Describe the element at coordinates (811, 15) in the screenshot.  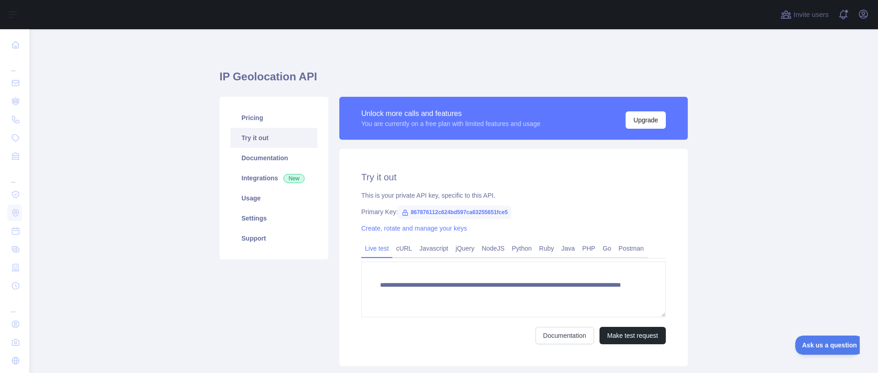
I see `span: Invite users` at that location.